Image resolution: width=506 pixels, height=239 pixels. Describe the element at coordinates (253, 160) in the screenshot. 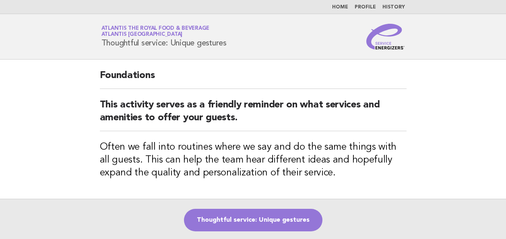

I see `h3: Often we fall into routines where we say and do the same things with all guests. This can help th...` at that location.